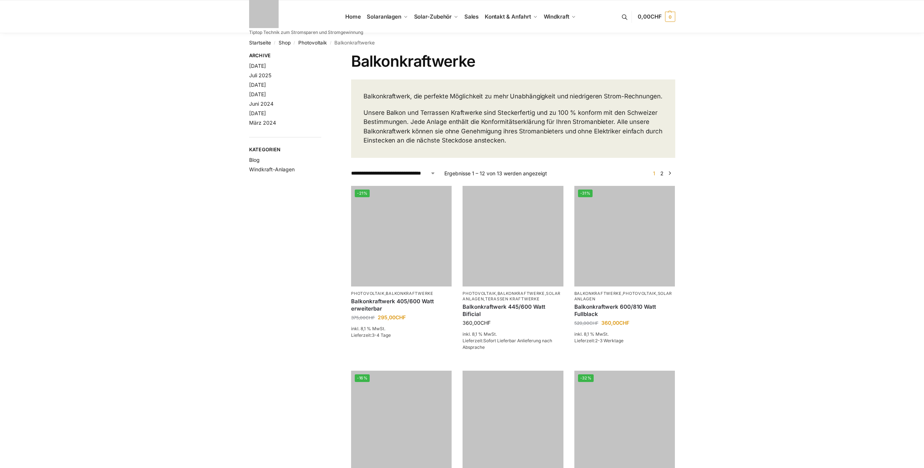  Describe the element at coordinates (401, 236) in the screenshot. I see `a: -21%Steckerfertig Plug & Play mit 410 Watt` at that location.